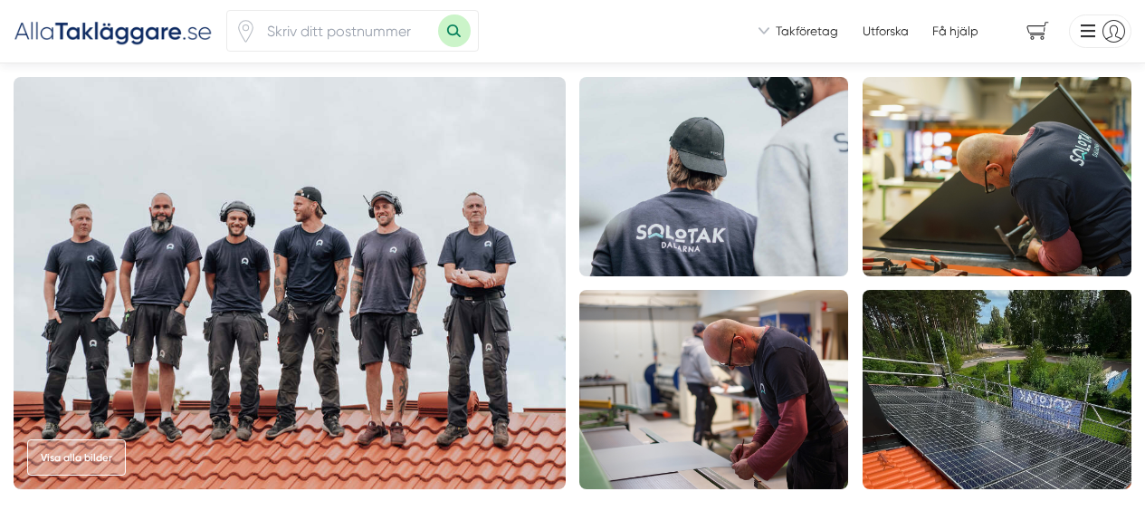 The image size is (1145, 530). What do you see at coordinates (245, 31) in the screenshot?
I see `span: Klicka för att använda din position.` at bounding box center [245, 31].